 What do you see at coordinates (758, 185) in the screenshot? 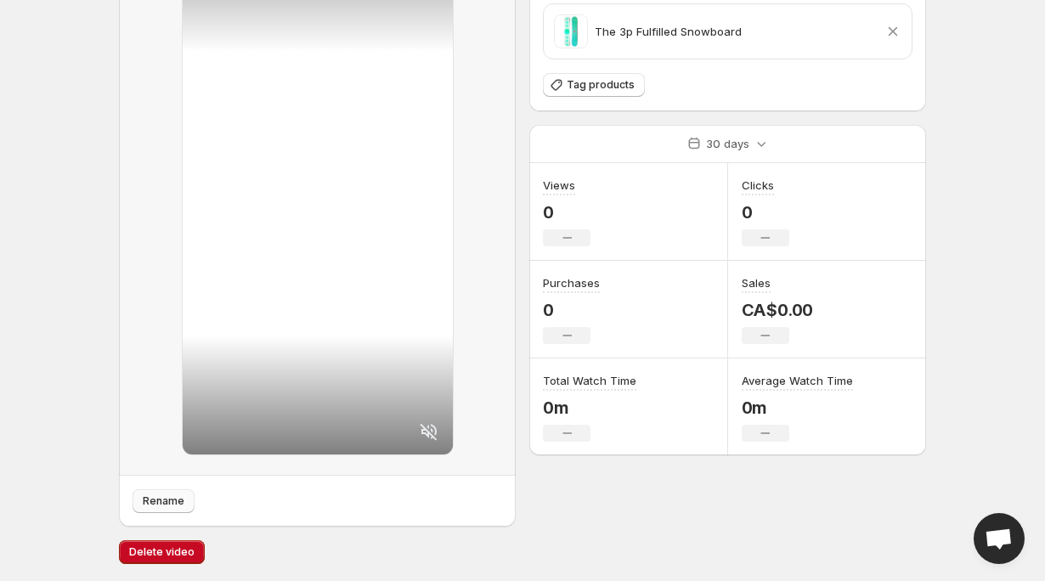
I see `h3: Clicks` at bounding box center [758, 185].